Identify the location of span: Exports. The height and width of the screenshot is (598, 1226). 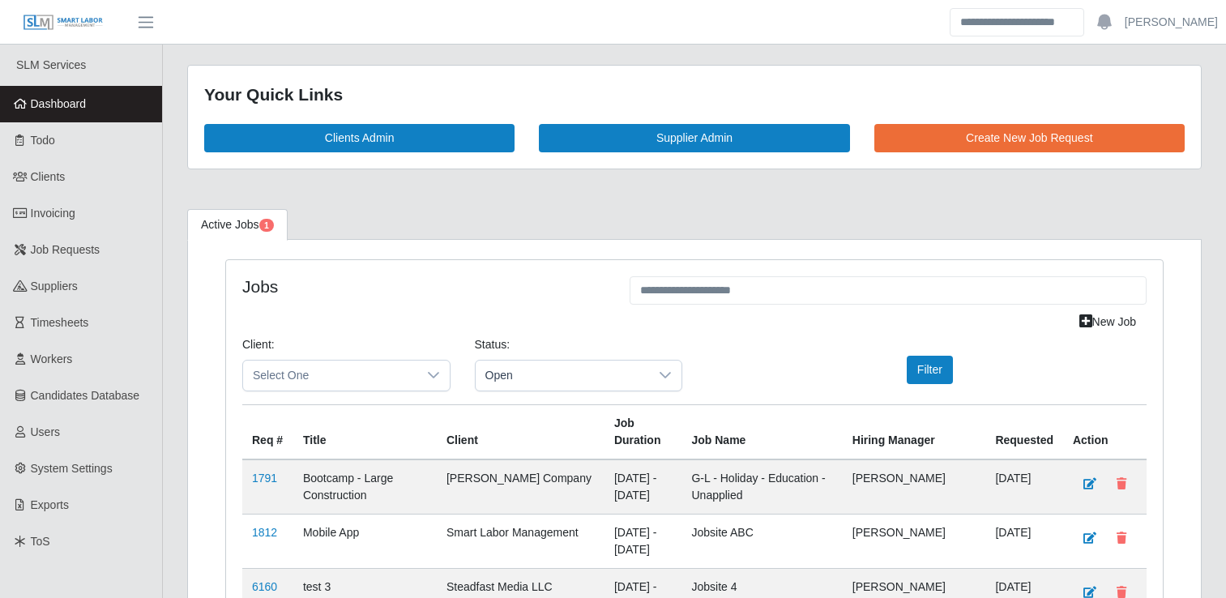
(49, 505).